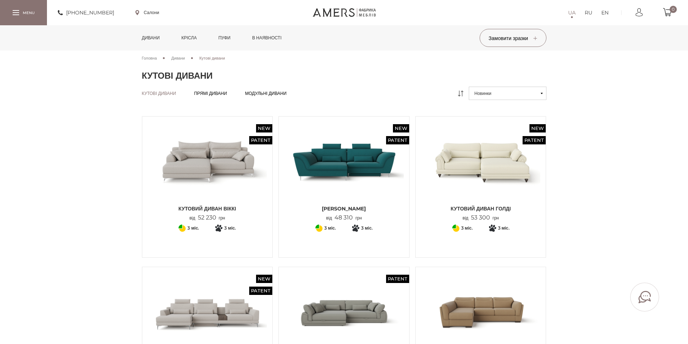 This screenshot has height=344, width=688. Describe the element at coordinates (147, 13) in the screenshot. I see `a: Салони` at that location.